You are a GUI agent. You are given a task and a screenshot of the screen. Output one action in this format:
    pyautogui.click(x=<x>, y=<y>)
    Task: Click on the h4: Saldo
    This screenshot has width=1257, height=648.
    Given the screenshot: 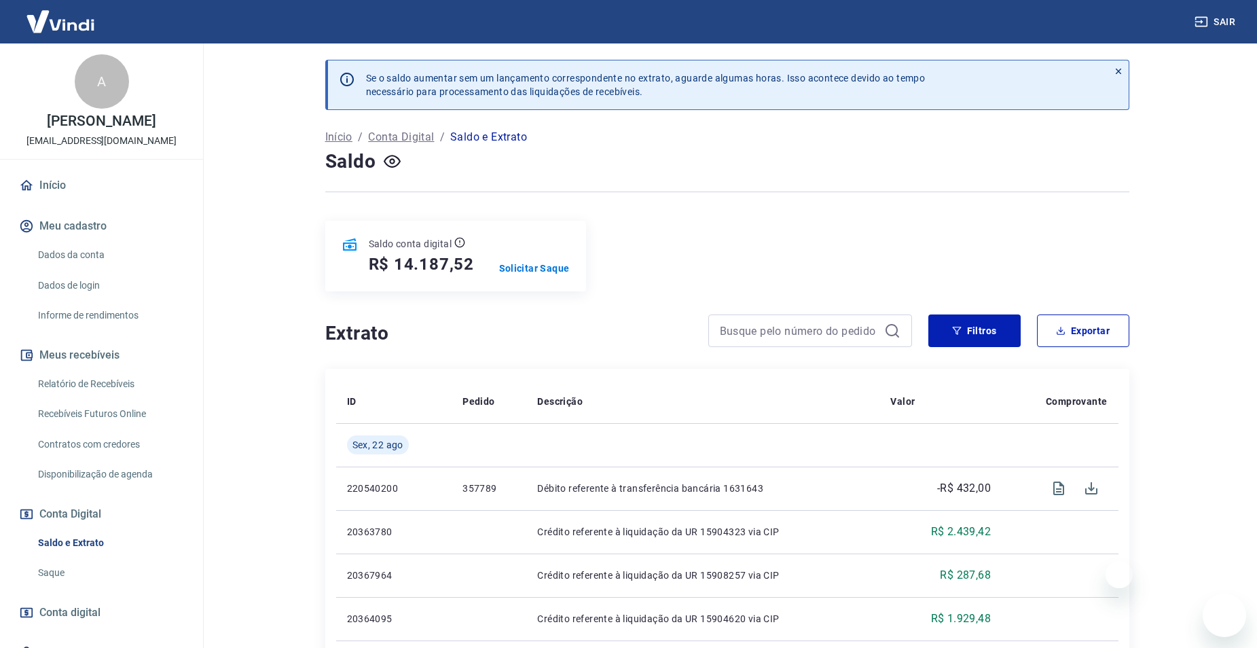 What is the action you would take?
    pyautogui.click(x=350, y=162)
    